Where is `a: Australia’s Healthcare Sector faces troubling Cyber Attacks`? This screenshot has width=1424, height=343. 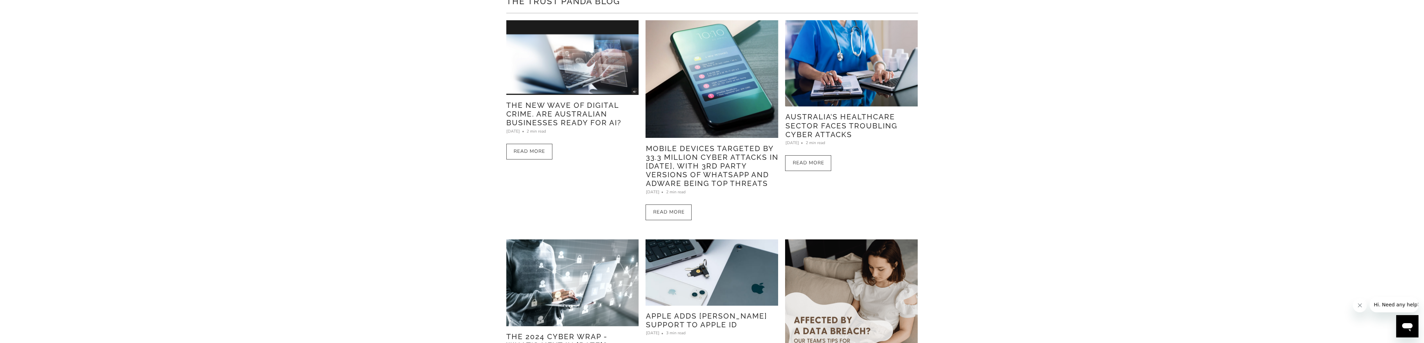
a: Australia’s Healthcare Sector faces troubling Cyber Attacks is located at coordinates (841, 125).